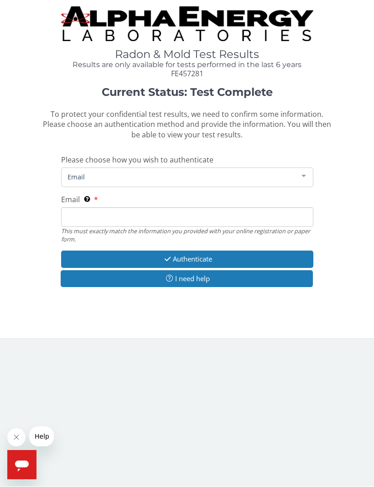 The width and height of the screenshot is (374, 487). Describe the element at coordinates (187, 65) in the screenshot. I see `h4: Results are only available for tests performed in the last 6 years` at that location.